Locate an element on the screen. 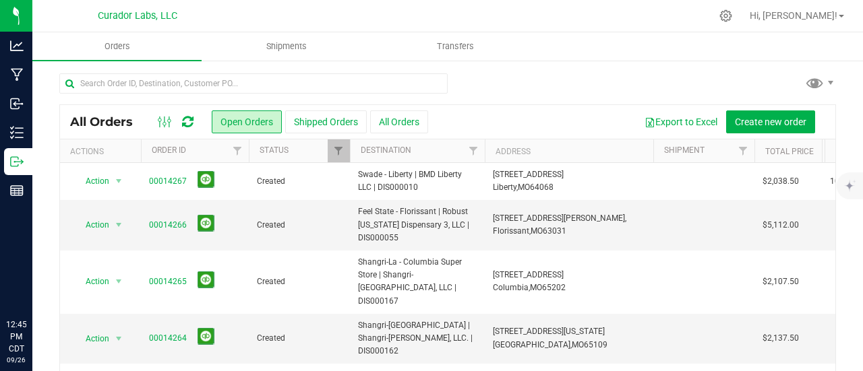  span: Columbia, is located at coordinates (511, 288).